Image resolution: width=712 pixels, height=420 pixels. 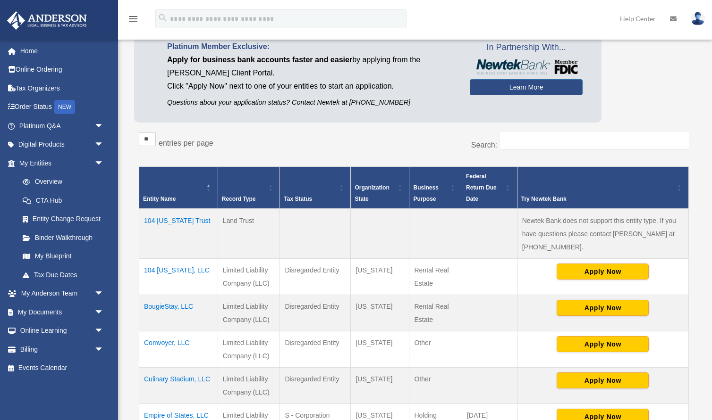 What do you see at coordinates (65, 107) in the screenshot?
I see `div: NEW` at bounding box center [65, 107].